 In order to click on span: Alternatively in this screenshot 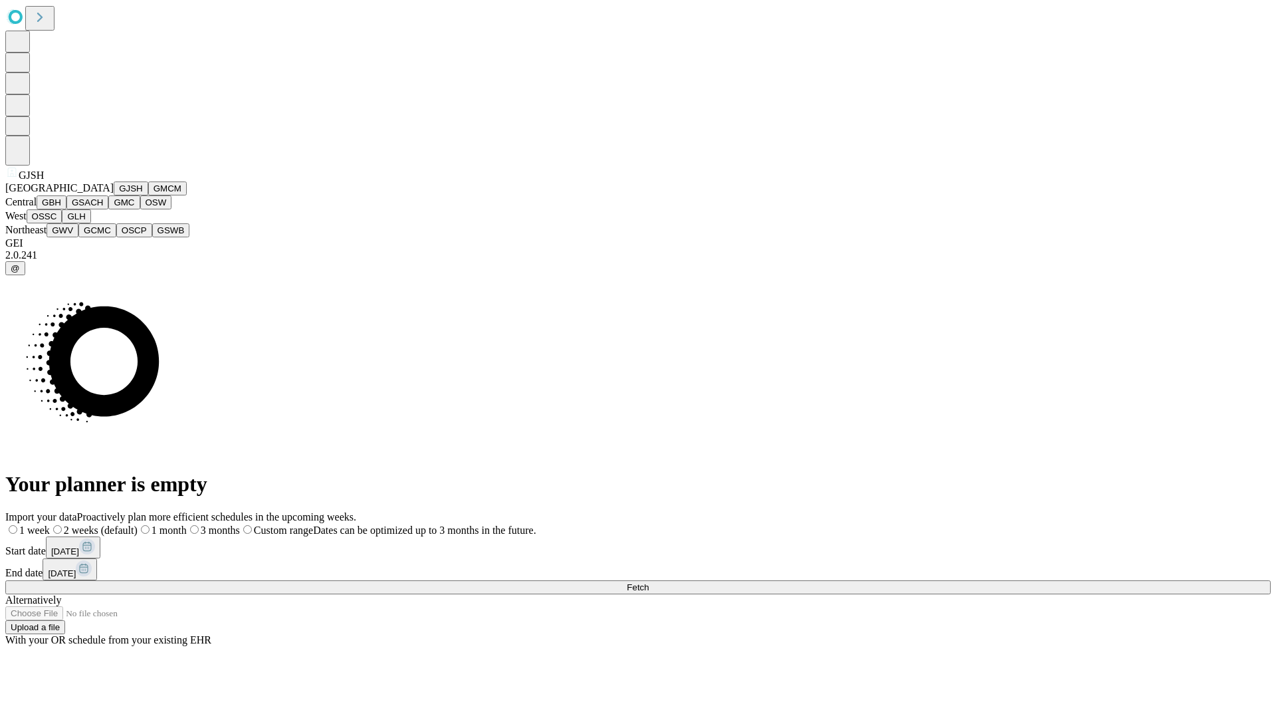, I will do `click(33, 599)`.